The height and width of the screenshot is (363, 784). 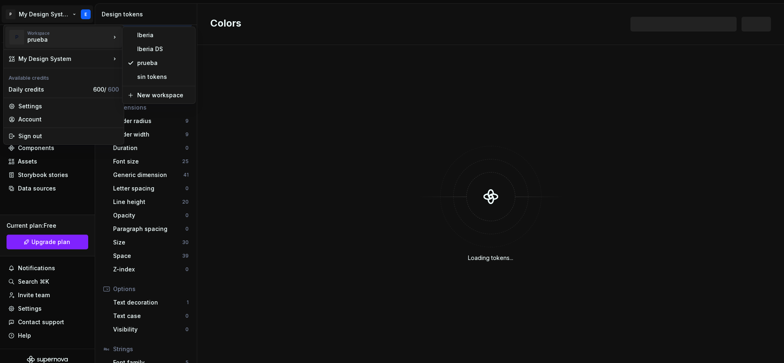 What do you see at coordinates (106, 89) in the screenshot?
I see `span: 600 /` at bounding box center [106, 89].